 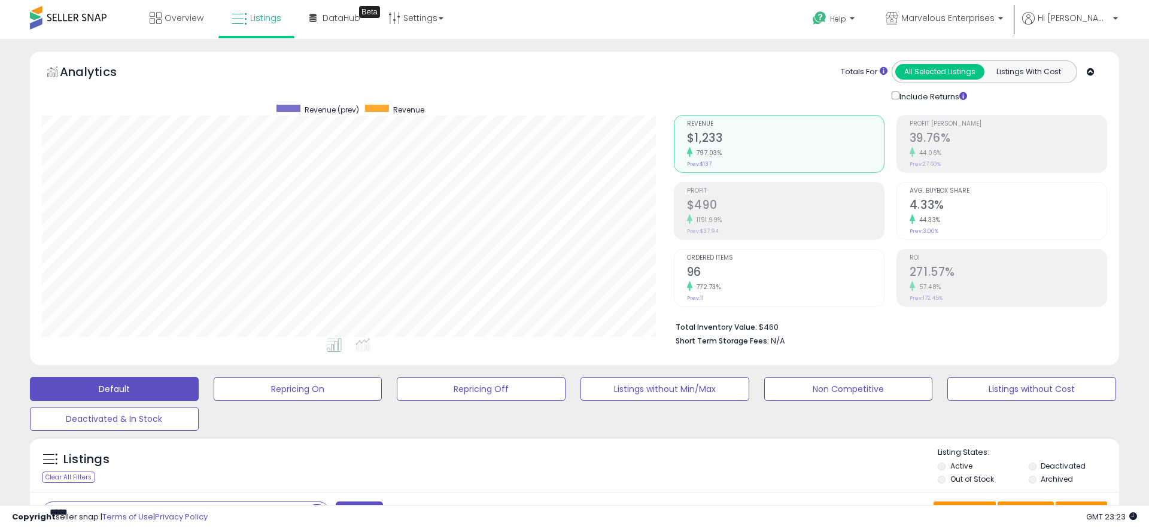 What do you see at coordinates (940, 72) in the screenshot?
I see `button: All Selected Listings` at bounding box center [940, 72].